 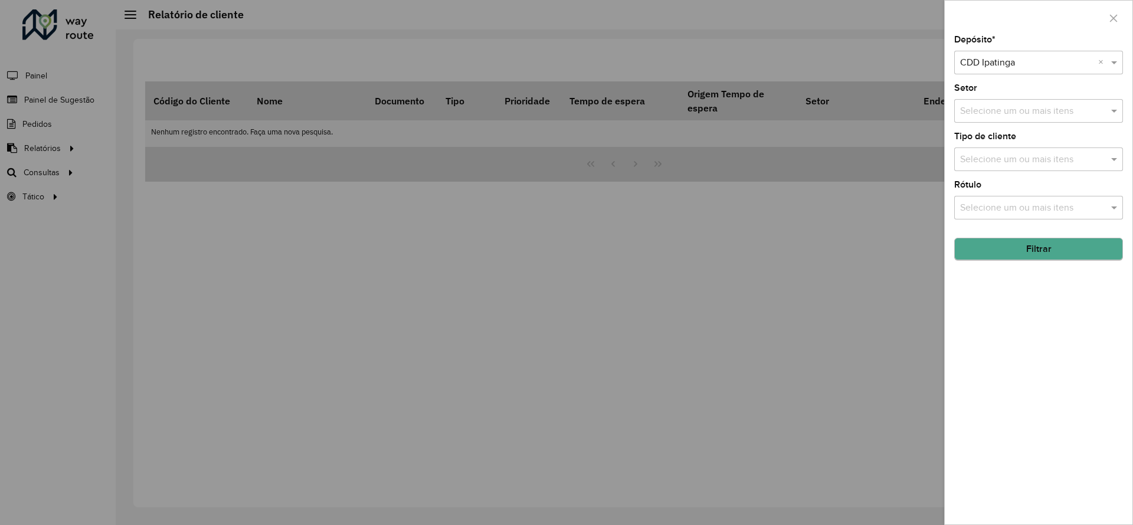 What do you see at coordinates (1039, 249) in the screenshot?
I see `button: Filtrar` at bounding box center [1039, 249].